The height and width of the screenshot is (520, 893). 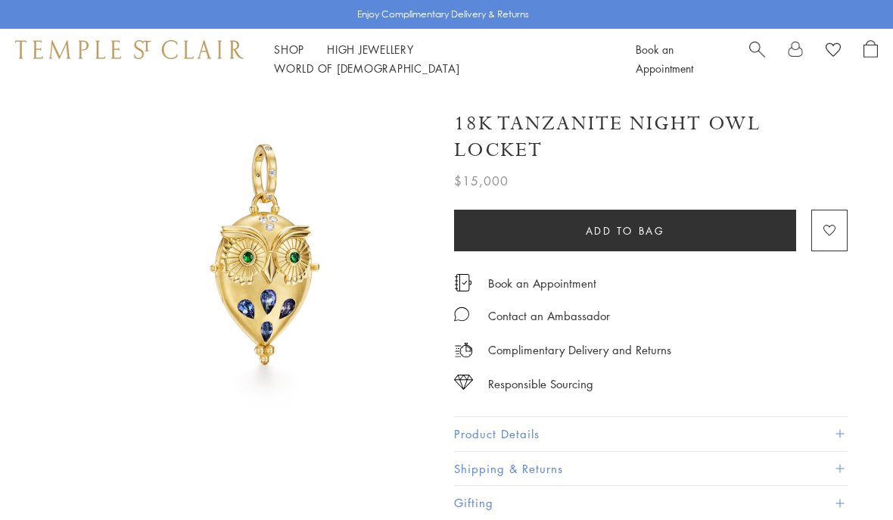 What do you see at coordinates (443, 14) in the screenshot?
I see `p: Enjoy Complimentary Delivery & Returns` at bounding box center [443, 14].